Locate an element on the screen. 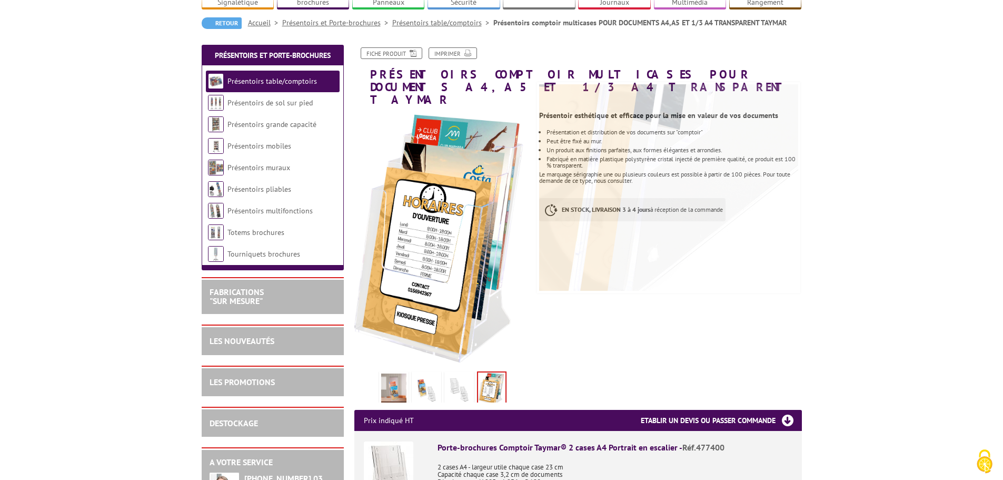 Image resolution: width=1003 pixels, height=480 pixels. a: Imprimer is located at coordinates (453, 53).